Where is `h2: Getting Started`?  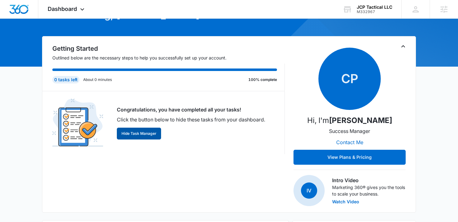 h2: Getting Started is located at coordinates (169, 49).